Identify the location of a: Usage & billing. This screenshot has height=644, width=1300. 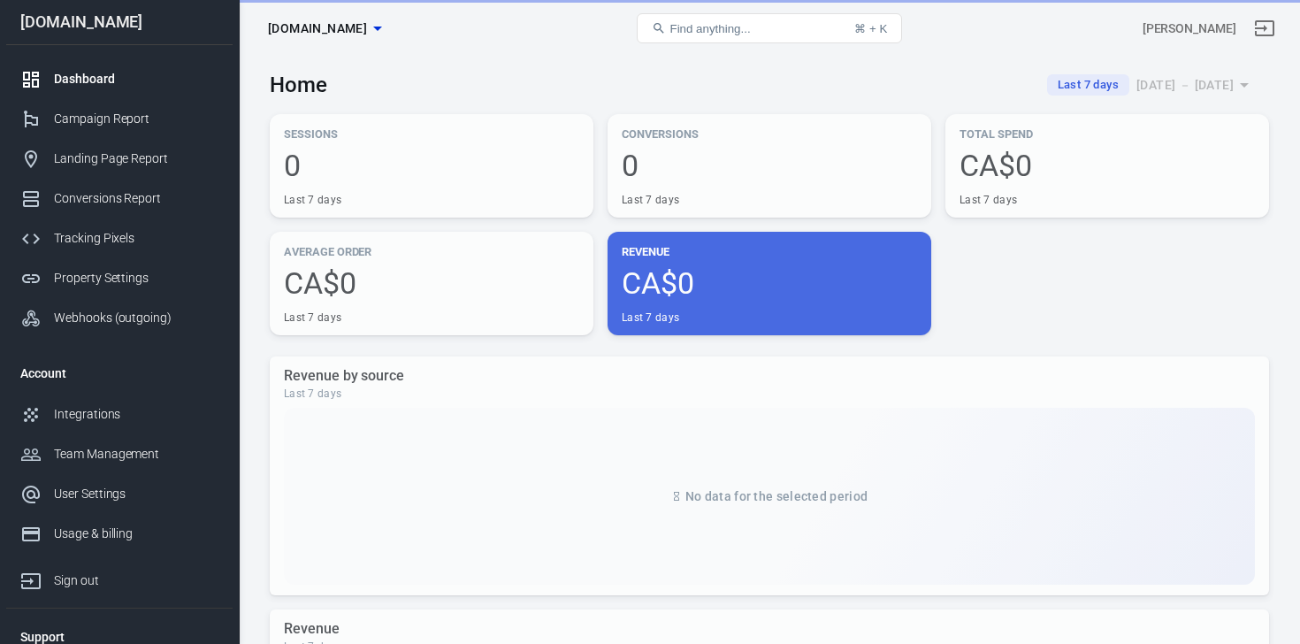
(119, 533).